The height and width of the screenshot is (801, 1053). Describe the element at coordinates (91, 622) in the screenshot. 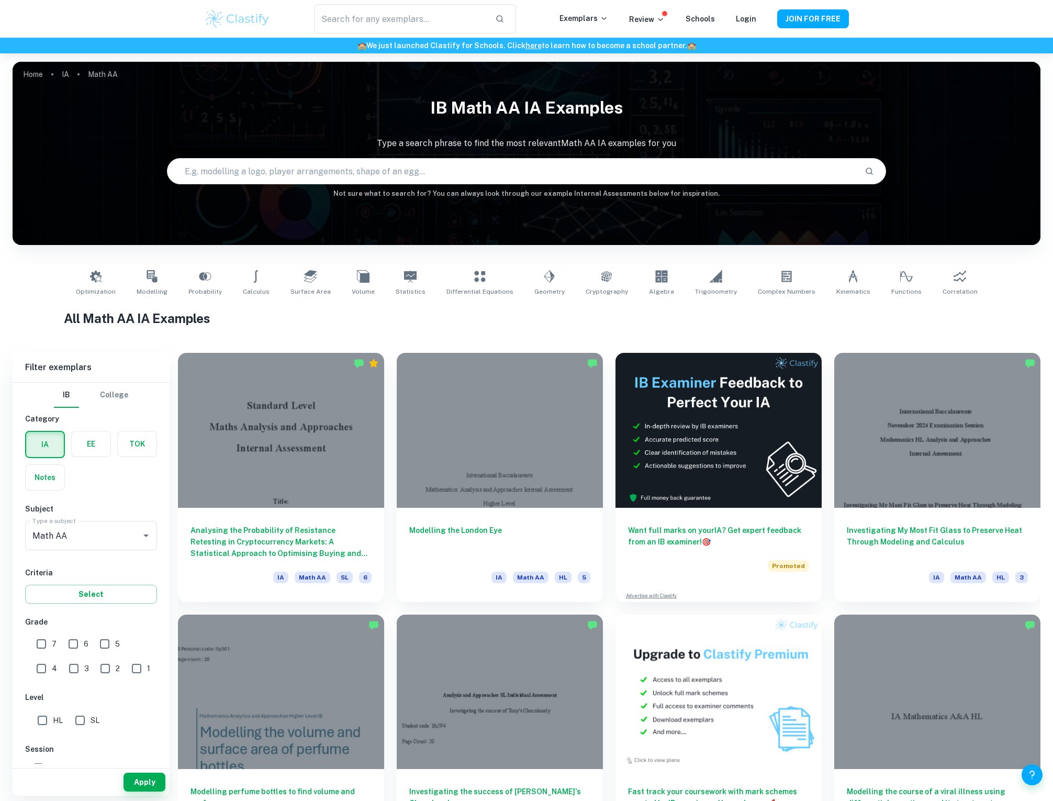

I see `h6: Grade` at that location.